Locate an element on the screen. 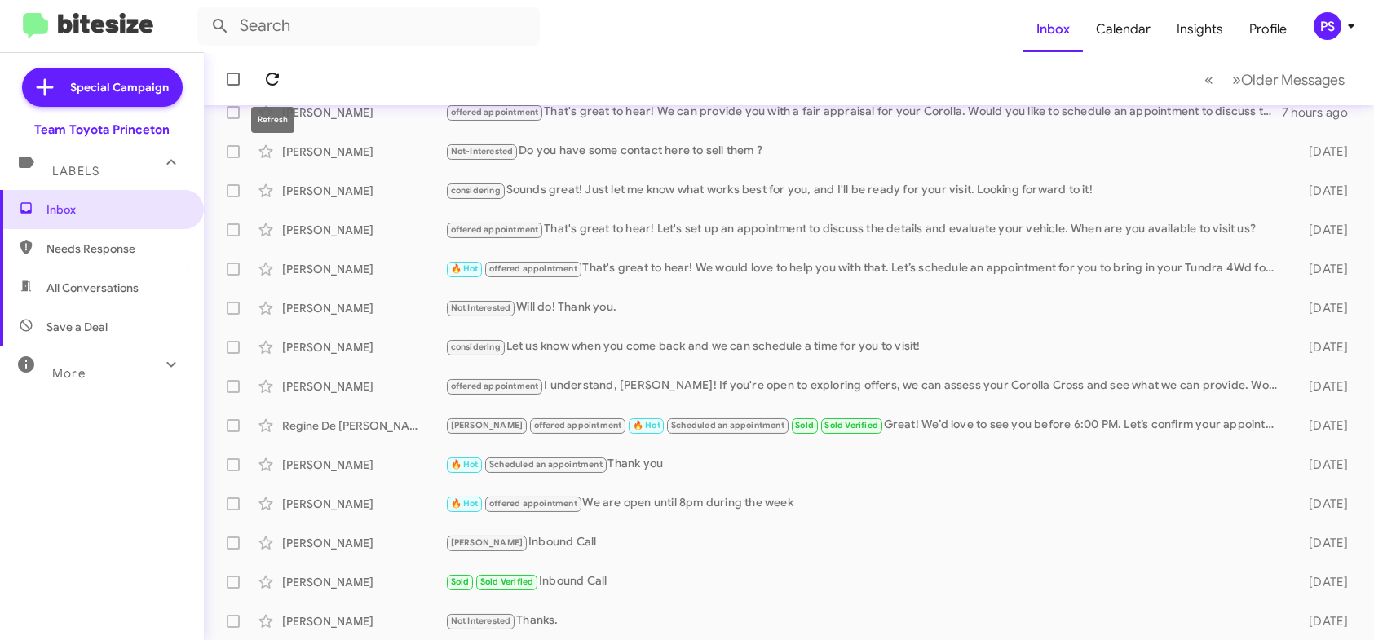 This screenshot has height=640, width=1374. div: Thank you is located at coordinates (865, 464).